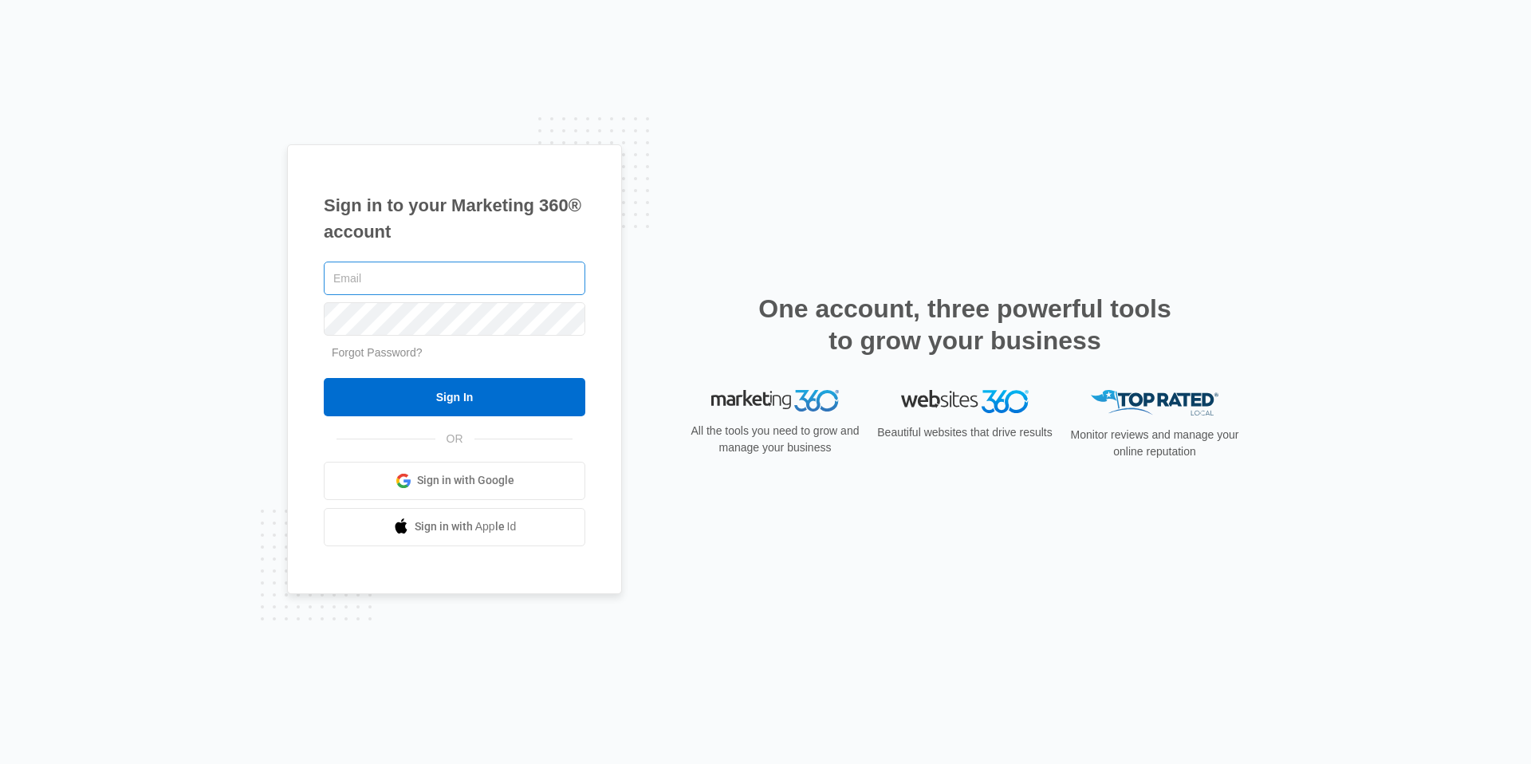 Image resolution: width=1531 pixels, height=764 pixels. What do you see at coordinates (455, 219) in the screenshot?
I see `h1: Sign in to your Marketing 360® account` at bounding box center [455, 219].